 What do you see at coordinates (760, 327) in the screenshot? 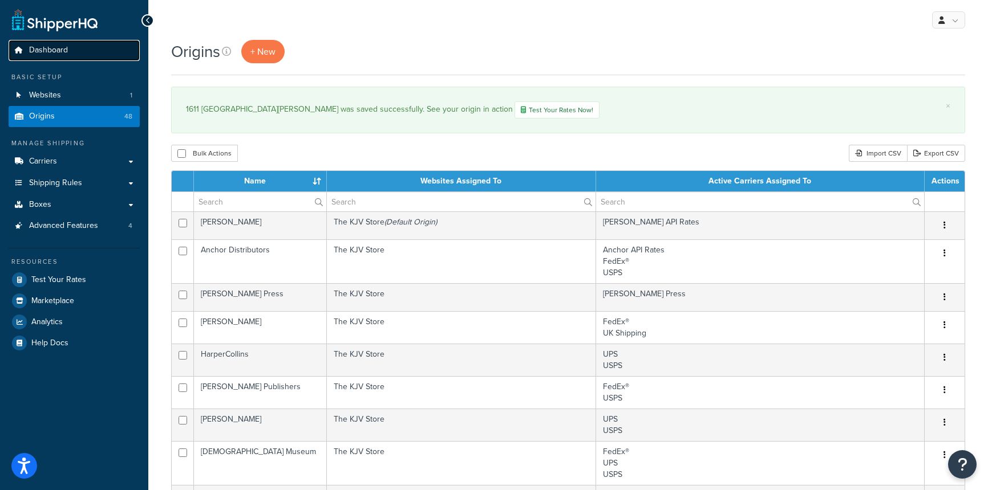
I see `td: FedEx® UK Shipping` at bounding box center [760, 327].